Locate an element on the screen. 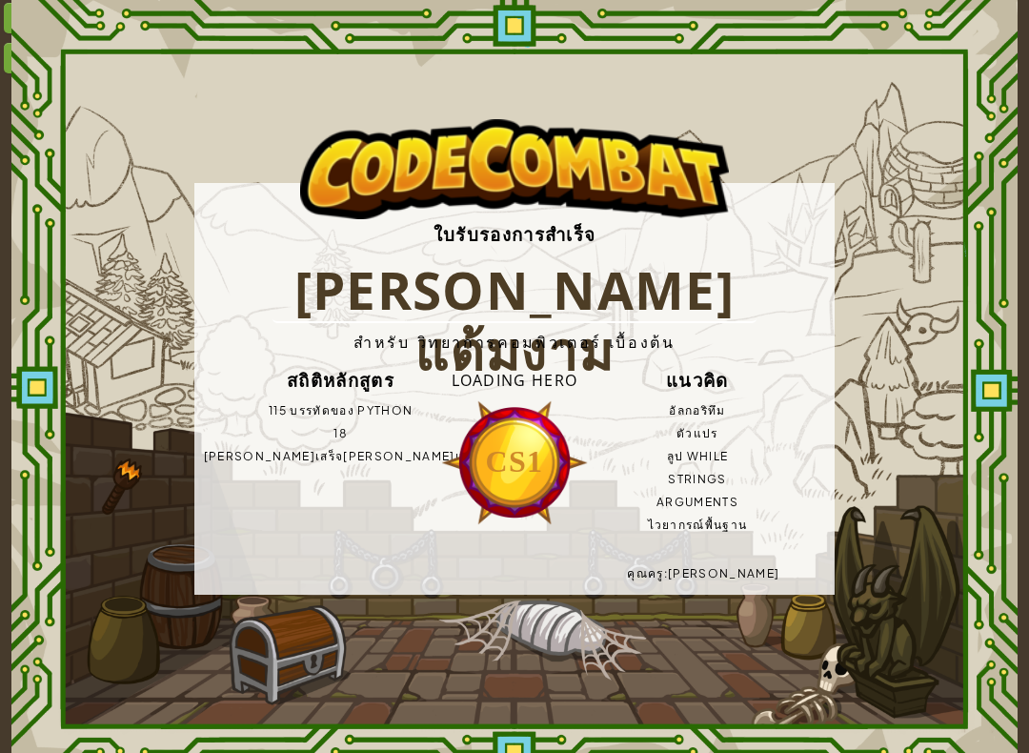 The height and width of the screenshot is (753, 1029). li: Arguments is located at coordinates (697, 502).